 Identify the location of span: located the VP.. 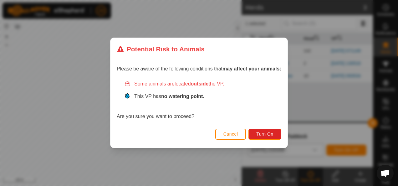
(199, 84).